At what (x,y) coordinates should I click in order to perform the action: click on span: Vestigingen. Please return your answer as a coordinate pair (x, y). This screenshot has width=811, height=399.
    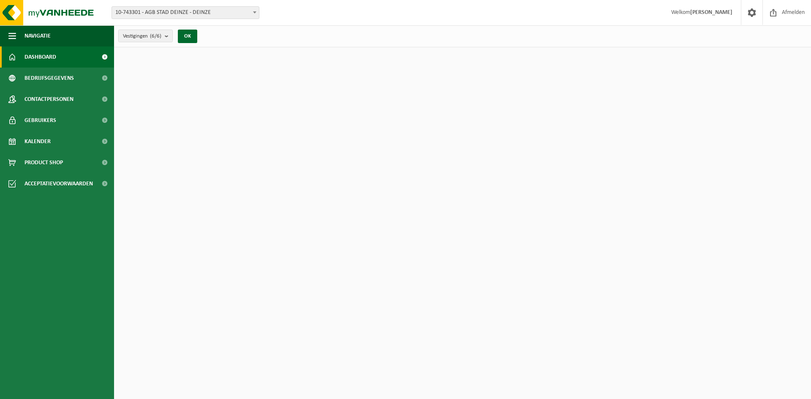
    Looking at the image, I should click on (142, 36).